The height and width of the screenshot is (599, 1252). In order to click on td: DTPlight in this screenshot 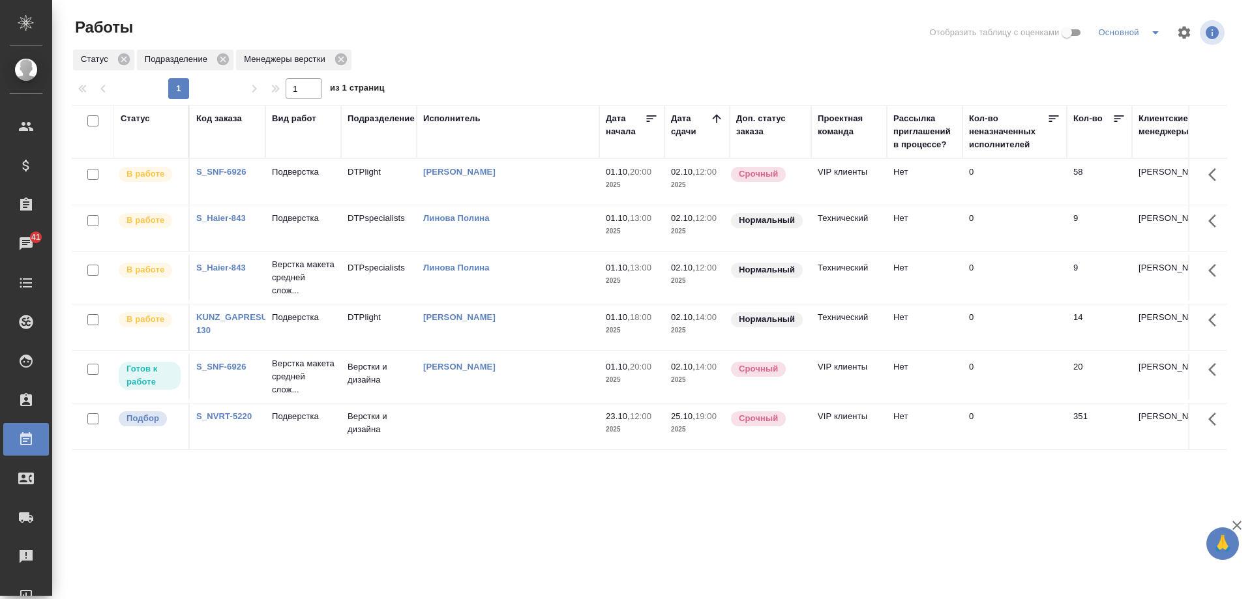, I will do `click(379, 327)`.